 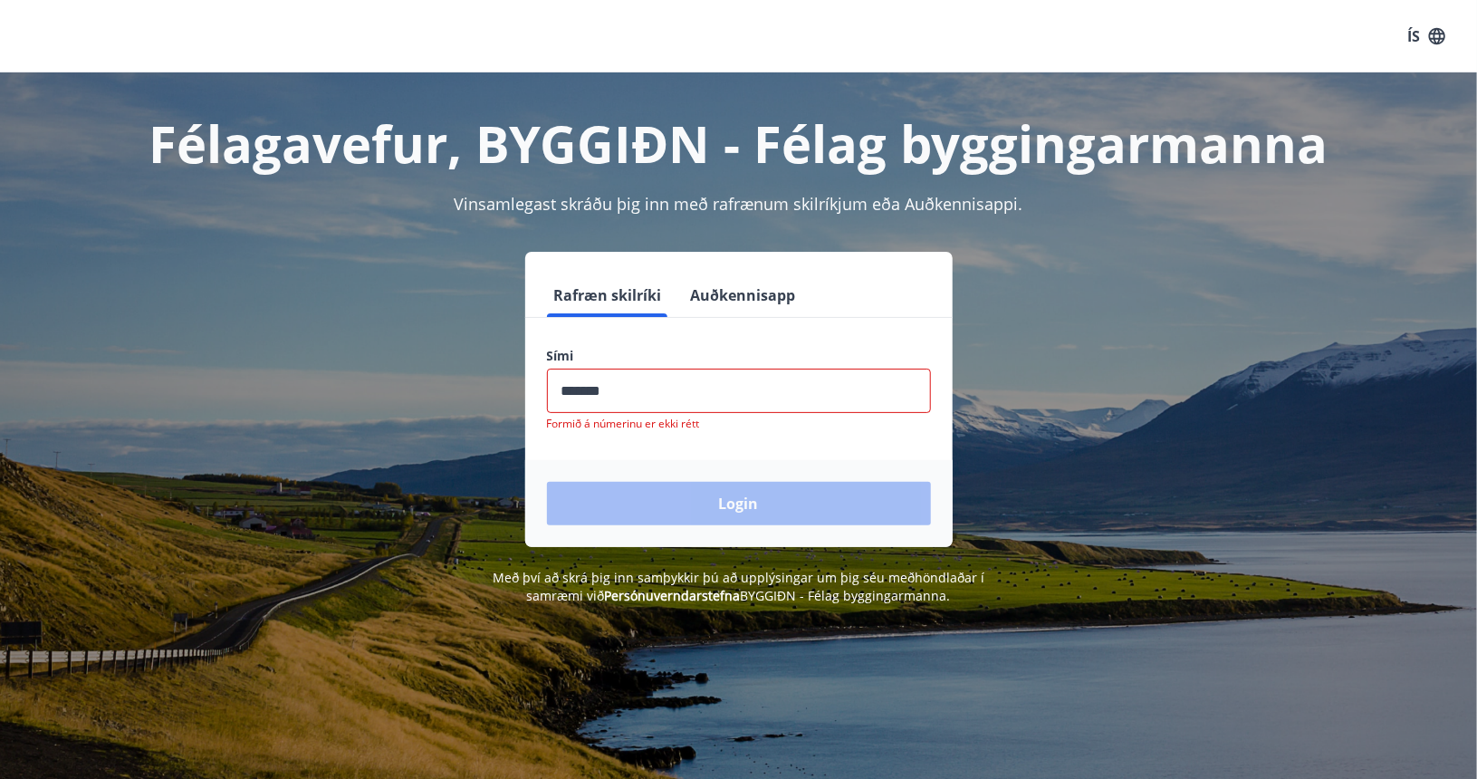 What do you see at coordinates (739, 204) in the screenshot?
I see `span: Vinsamlegast skráðu þig inn með rafrænum skilríkjum eða Auðkennisappi.` at bounding box center [739, 204].